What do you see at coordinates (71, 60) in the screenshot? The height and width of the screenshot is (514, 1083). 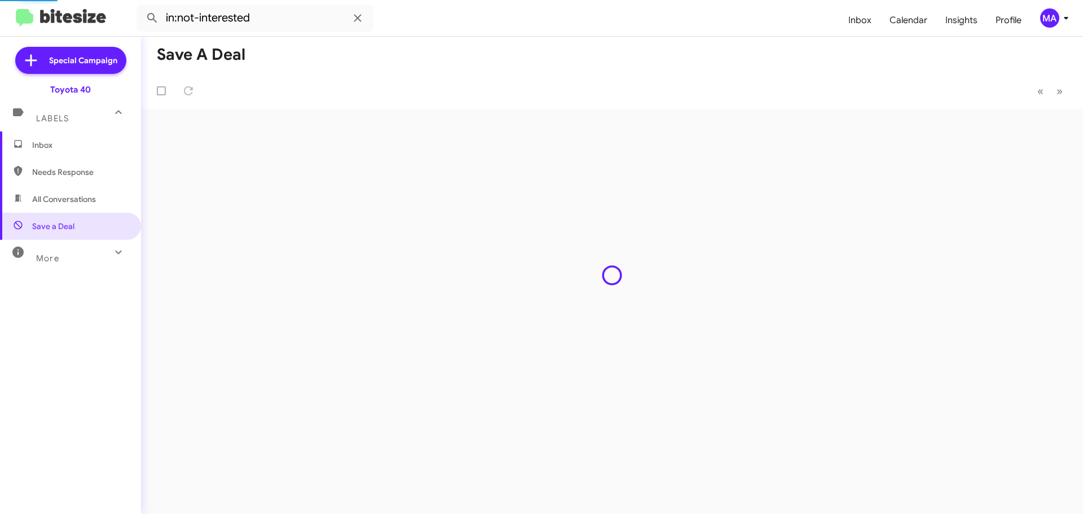 I see `a: Special Campaign` at bounding box center [71, 60].